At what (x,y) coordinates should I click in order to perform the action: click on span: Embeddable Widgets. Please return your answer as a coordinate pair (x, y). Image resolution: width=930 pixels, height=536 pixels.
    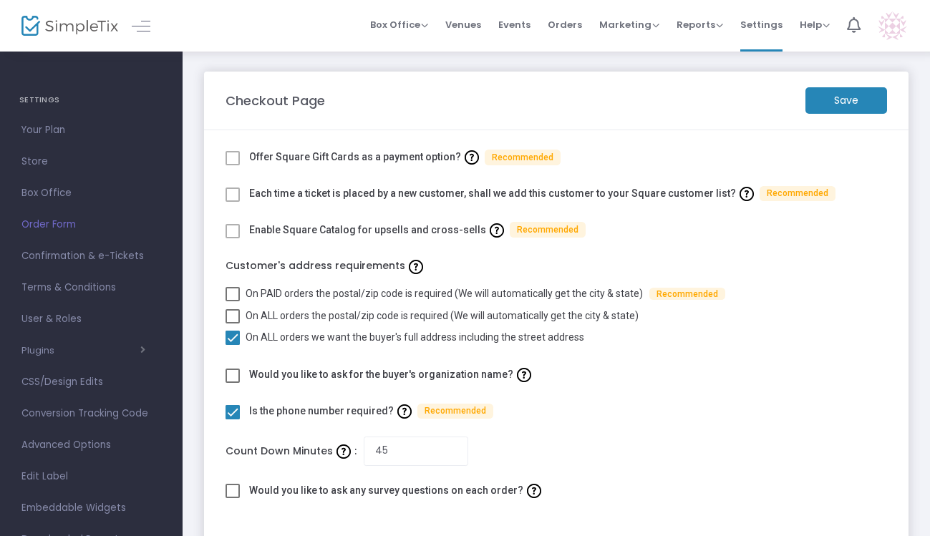
    Looking at the image, I should click on (91, 508).